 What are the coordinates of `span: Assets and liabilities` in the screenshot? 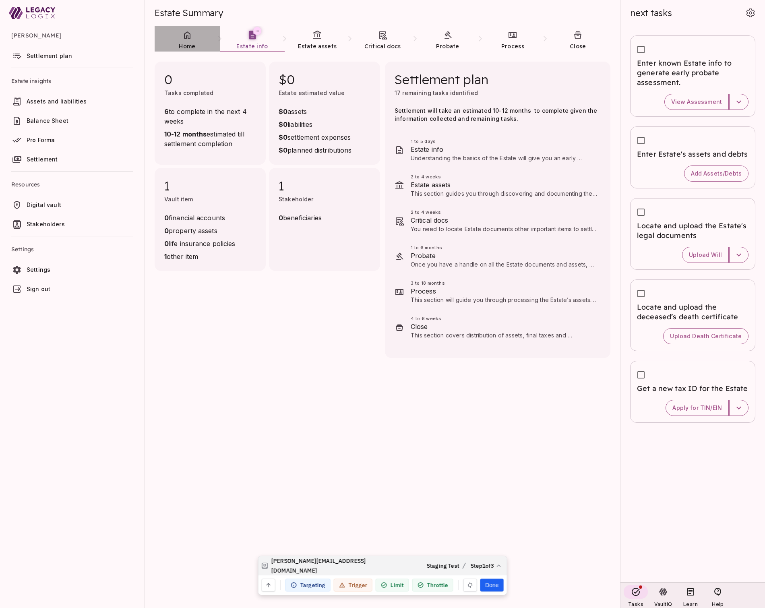 It's located at (56, 101).